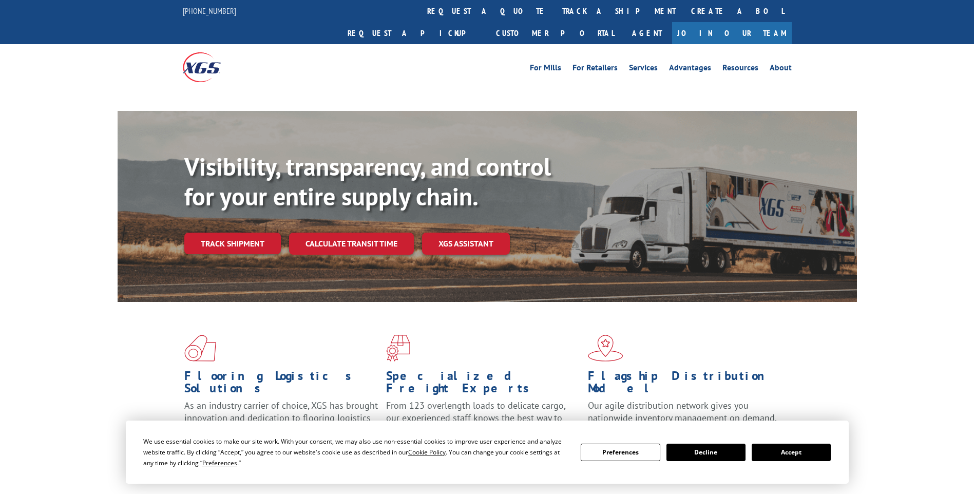 The height and width of the screenshot is (494, 974). I want to click on a: Calculate transit time, so click(351, 243).